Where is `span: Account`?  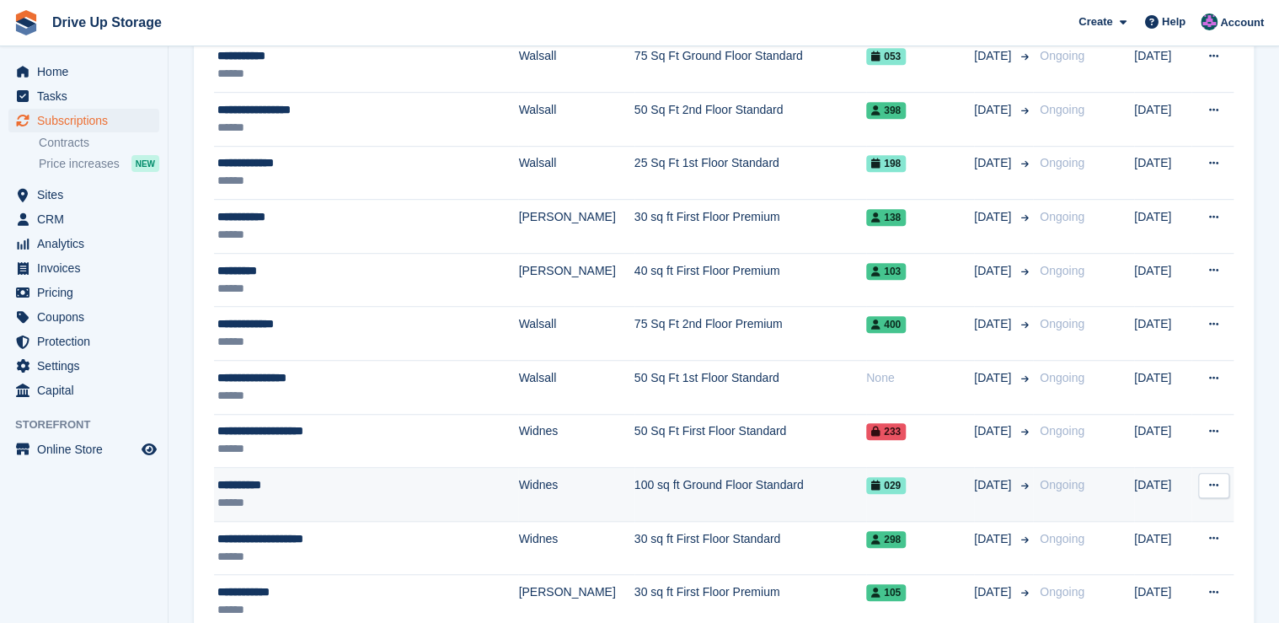
span: Account is located at coordinates (1242, 23).